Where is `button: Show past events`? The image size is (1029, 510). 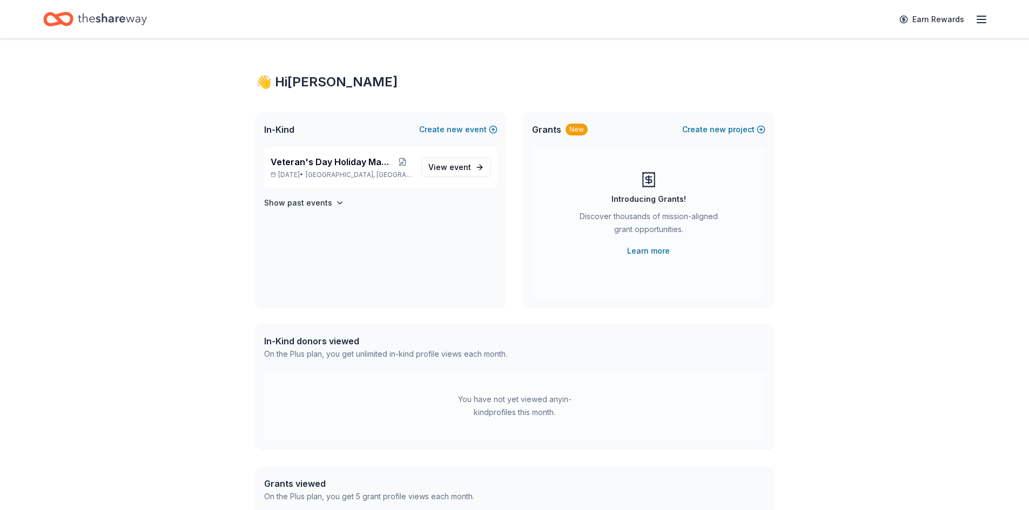 button: Show past events is located at coordinates (304, 203).